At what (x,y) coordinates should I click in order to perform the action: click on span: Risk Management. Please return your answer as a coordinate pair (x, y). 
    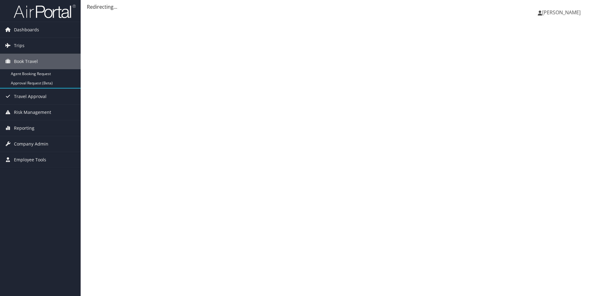
    Looking at the image, I should click on (33, 112).